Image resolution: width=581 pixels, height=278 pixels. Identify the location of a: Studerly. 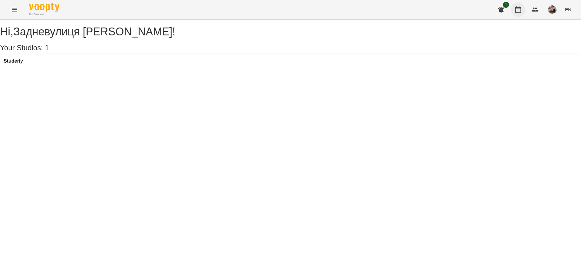
(13, 61).